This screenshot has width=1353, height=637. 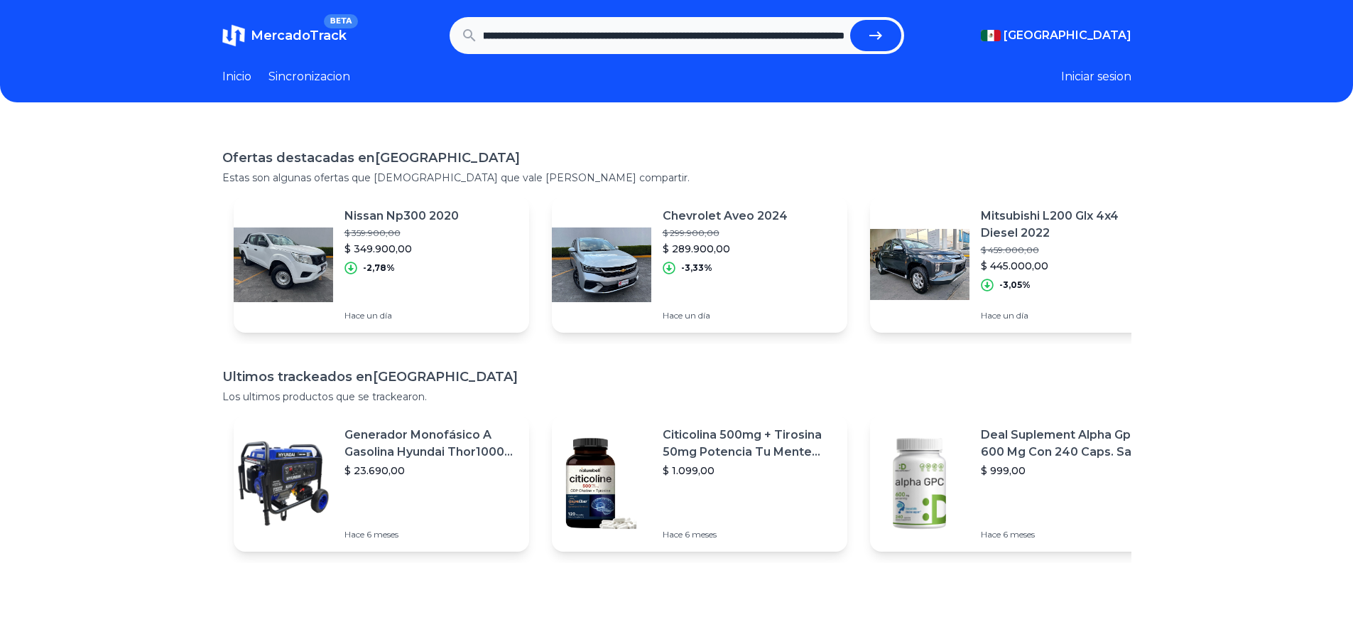 I want to click on a: MercadoTrackBETA, so click(x=284, y=36).